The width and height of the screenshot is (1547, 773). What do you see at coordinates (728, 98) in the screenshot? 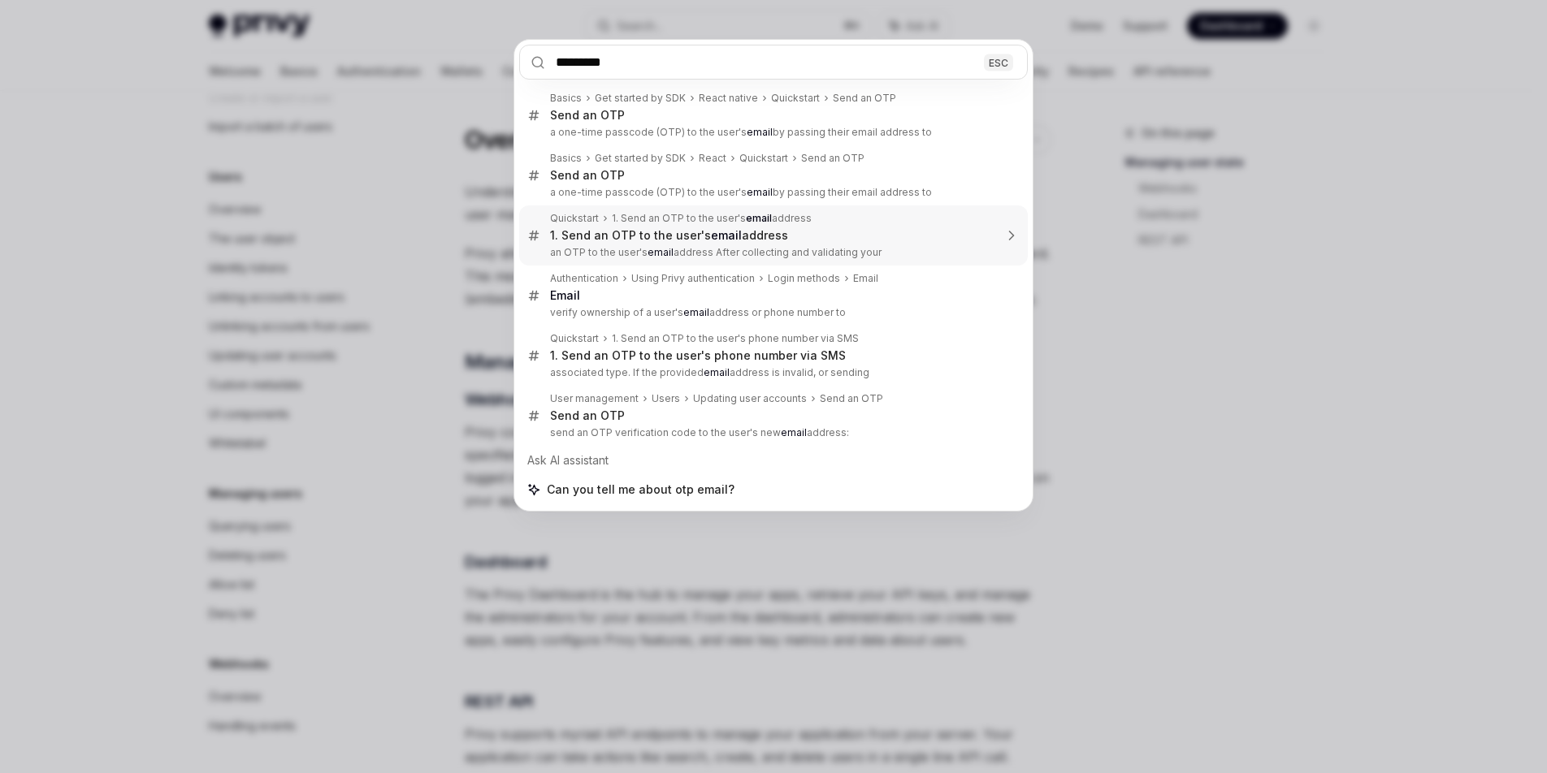
I see `div: React native` at bounding box center [728, 98].